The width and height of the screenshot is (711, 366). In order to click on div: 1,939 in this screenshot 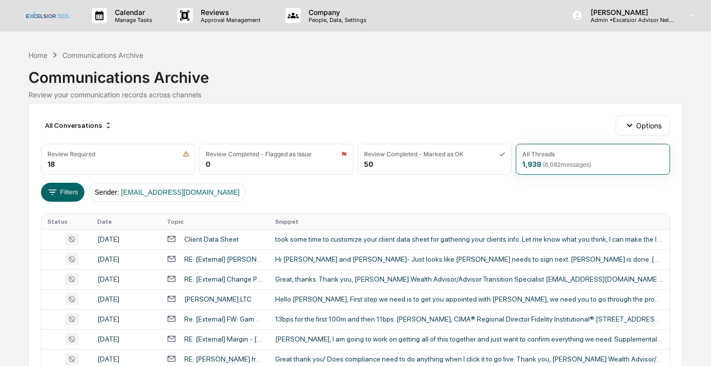, I will do `click(556, 164)`.